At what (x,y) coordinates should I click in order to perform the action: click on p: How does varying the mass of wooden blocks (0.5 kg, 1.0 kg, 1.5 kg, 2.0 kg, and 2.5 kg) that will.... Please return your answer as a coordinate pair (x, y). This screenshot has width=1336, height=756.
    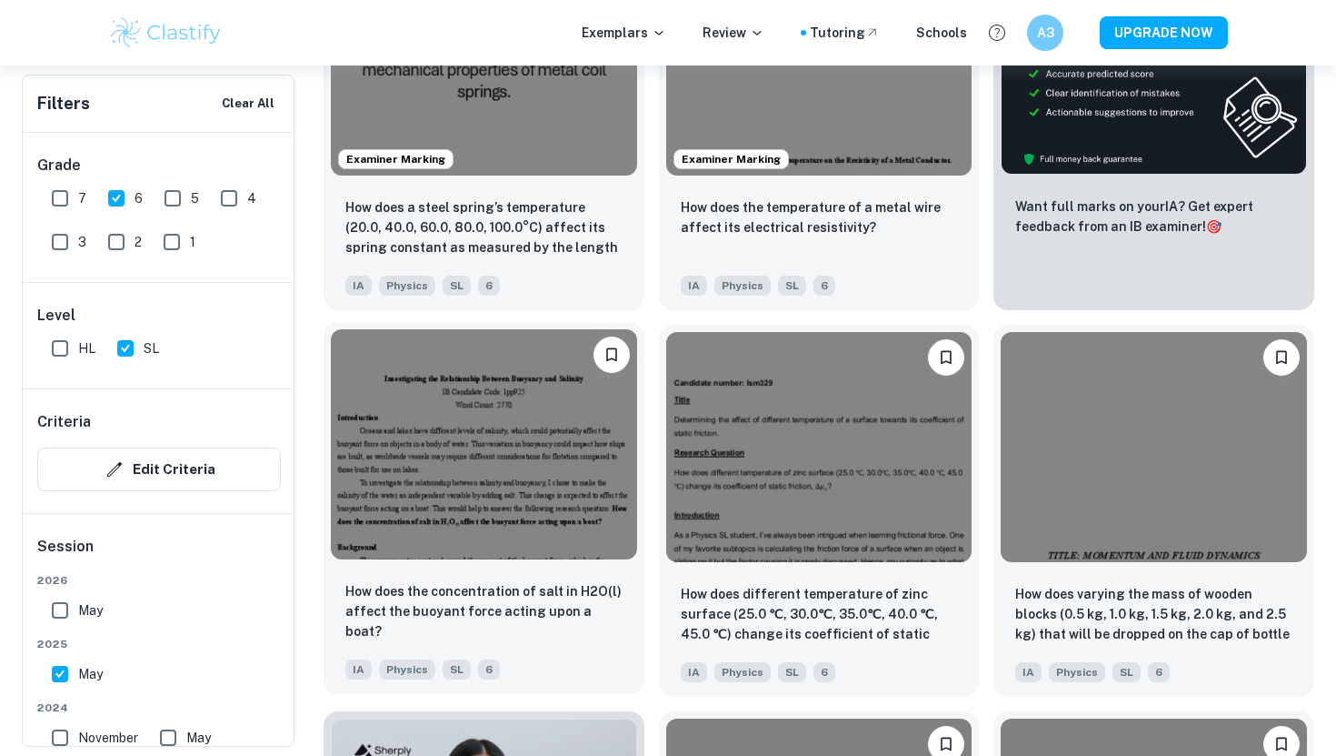
    Looking at the image, I should click on (1154, 615).